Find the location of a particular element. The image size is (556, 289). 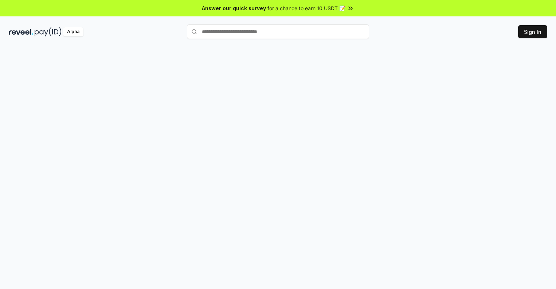

button: Sign In is located at coordinates (533, 32).